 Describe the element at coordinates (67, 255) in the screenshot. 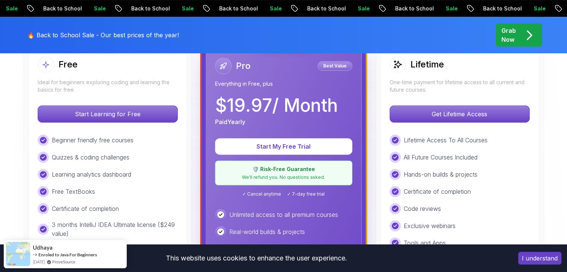

I see `a: Enroled to Java For Beginners` at that location.